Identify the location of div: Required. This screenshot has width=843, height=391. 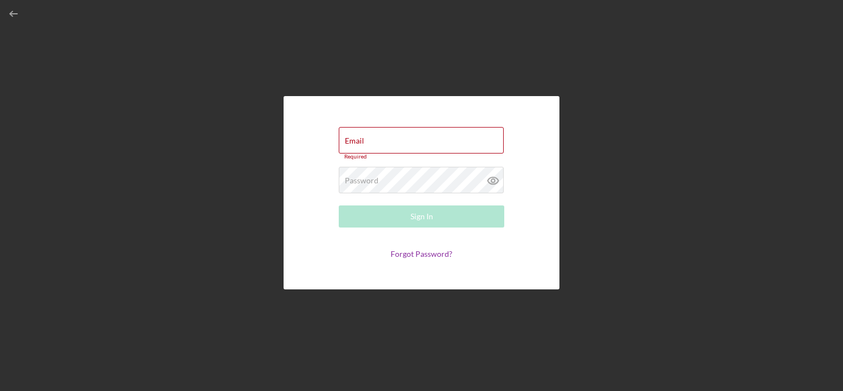
(422, 157).